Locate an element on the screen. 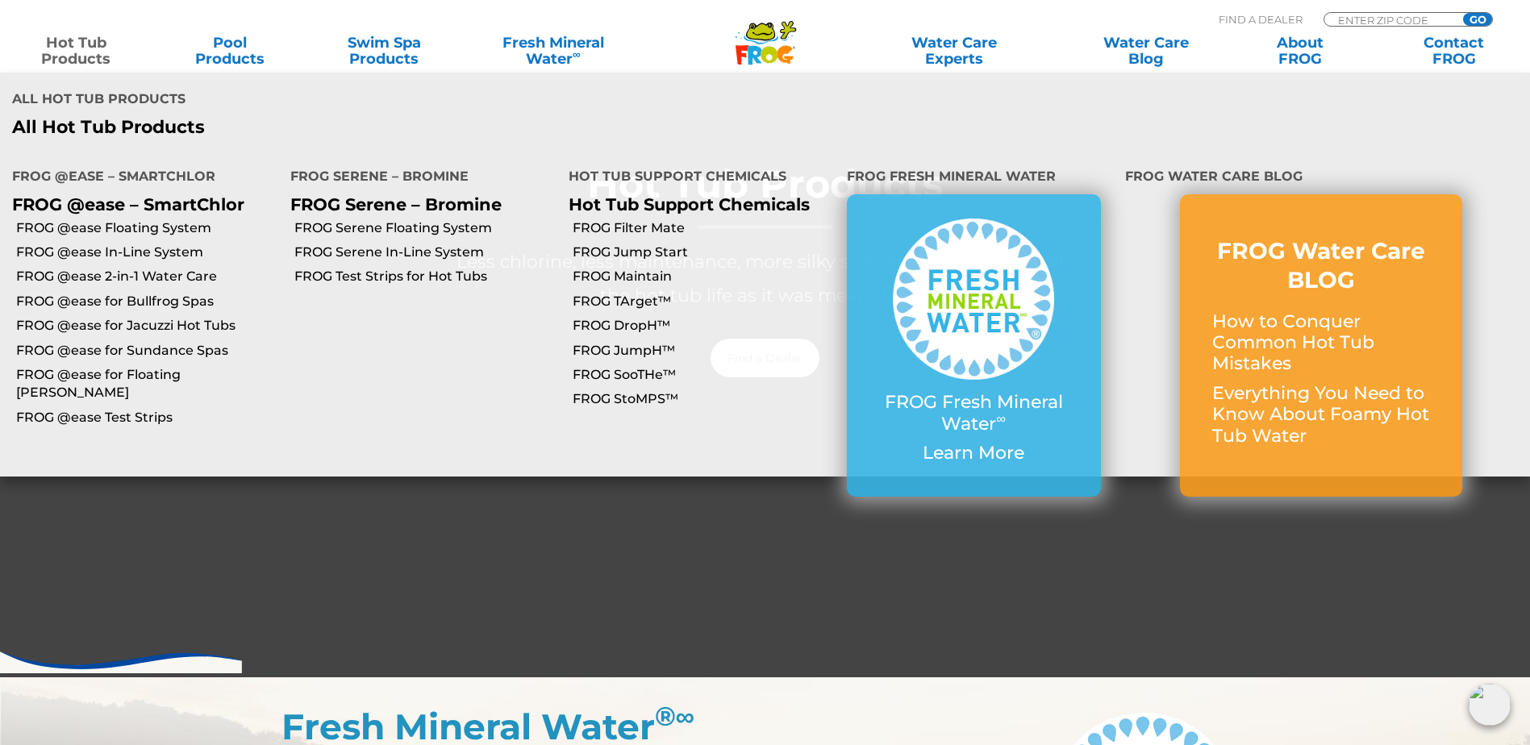 The height and width of the screenshot is (745, 1530). h3: FROG Water Care BLOG is located at coordinates (1321, 265).